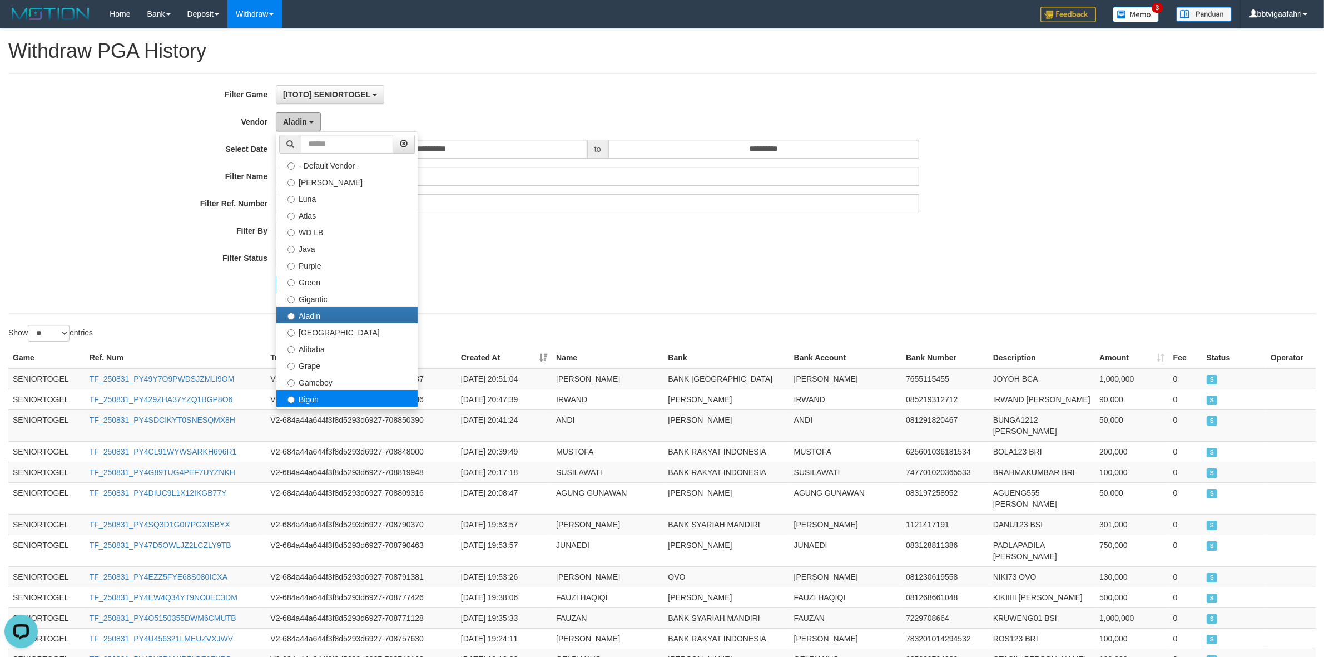  Describe the element at coordinates (1204, 14) in the screenshot. I see `img: panduan.png` at that location.